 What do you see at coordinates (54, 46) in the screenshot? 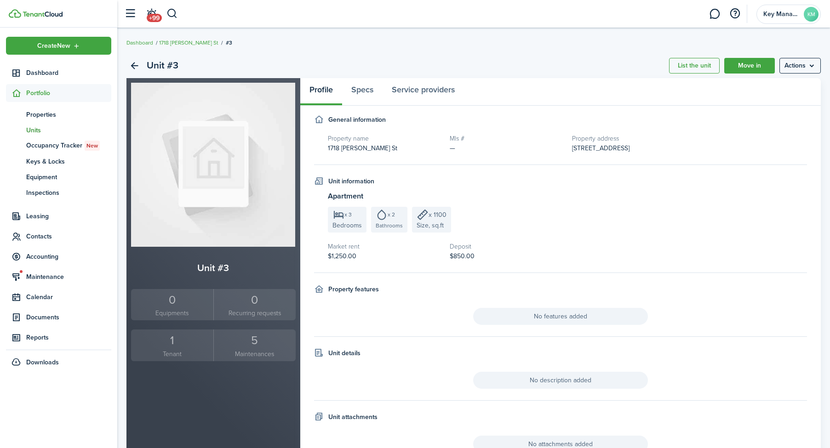
I see `span: Create New` at bounding box center [54, 46].